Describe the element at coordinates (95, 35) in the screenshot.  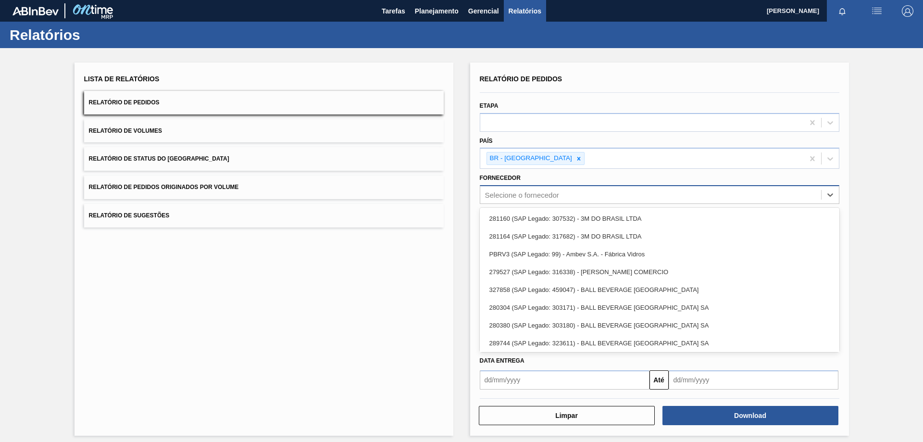
I see `h1: Relatórios` at that location.